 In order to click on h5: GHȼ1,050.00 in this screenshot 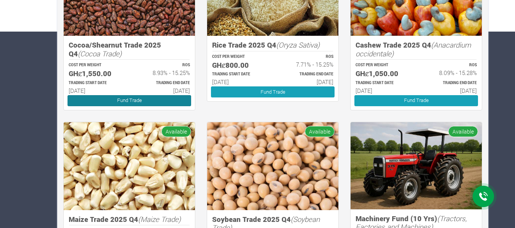, I will do `click(382, 74)`.